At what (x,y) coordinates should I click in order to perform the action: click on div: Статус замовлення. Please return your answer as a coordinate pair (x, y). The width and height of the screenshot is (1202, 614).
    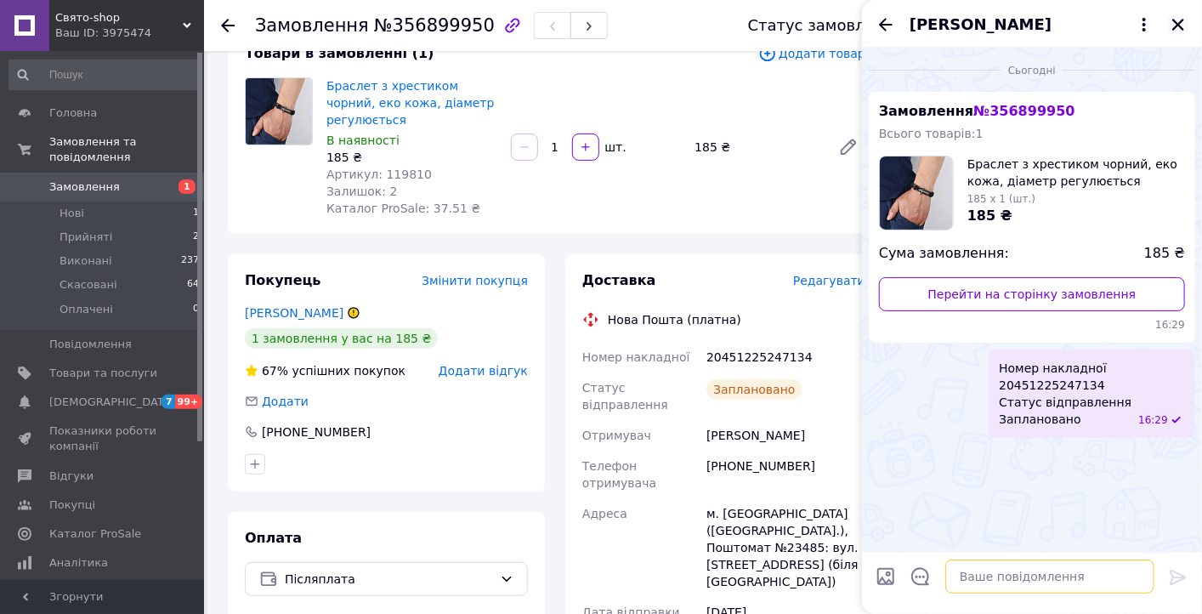
    Looking at the image, I should click on (826, 26).